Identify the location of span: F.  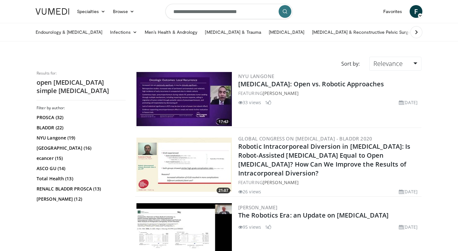
(416, 11).